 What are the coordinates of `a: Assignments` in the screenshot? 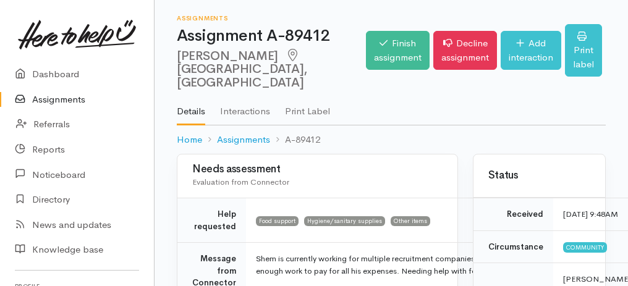 It's located at (243, 140).